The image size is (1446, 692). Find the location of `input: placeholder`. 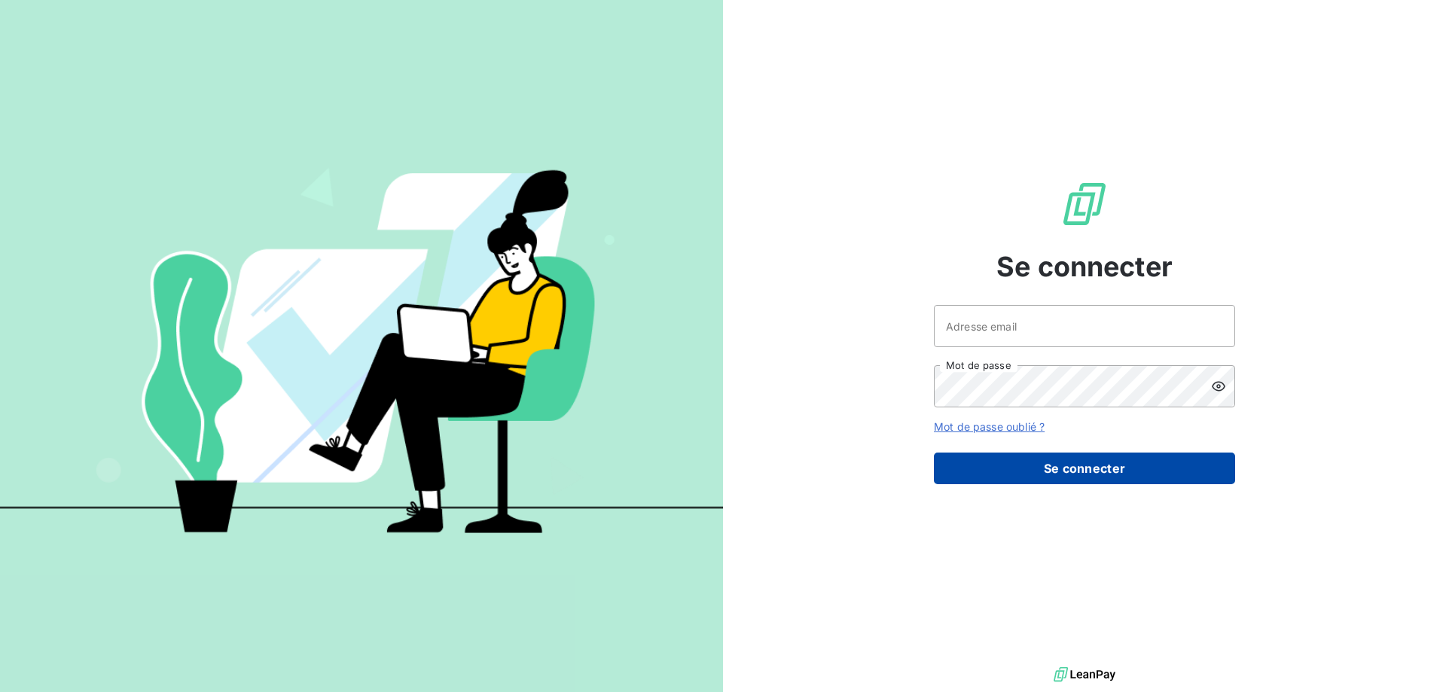

input: placeholder is located at coordinates (1084, 326).